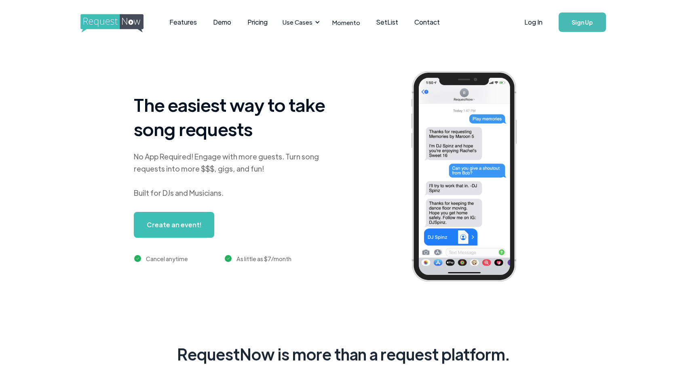  What do you see at coordinates (183, 22) in the screenshot?
I see `a: Features` at bounding box center [183, 22].